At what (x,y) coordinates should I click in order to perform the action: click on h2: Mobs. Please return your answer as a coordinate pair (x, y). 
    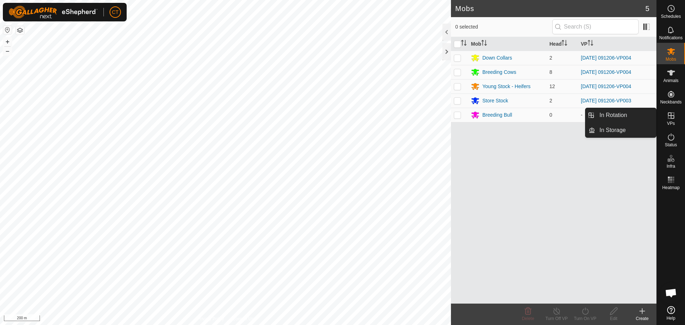
    Looking at the image, I should click on (550, 9).